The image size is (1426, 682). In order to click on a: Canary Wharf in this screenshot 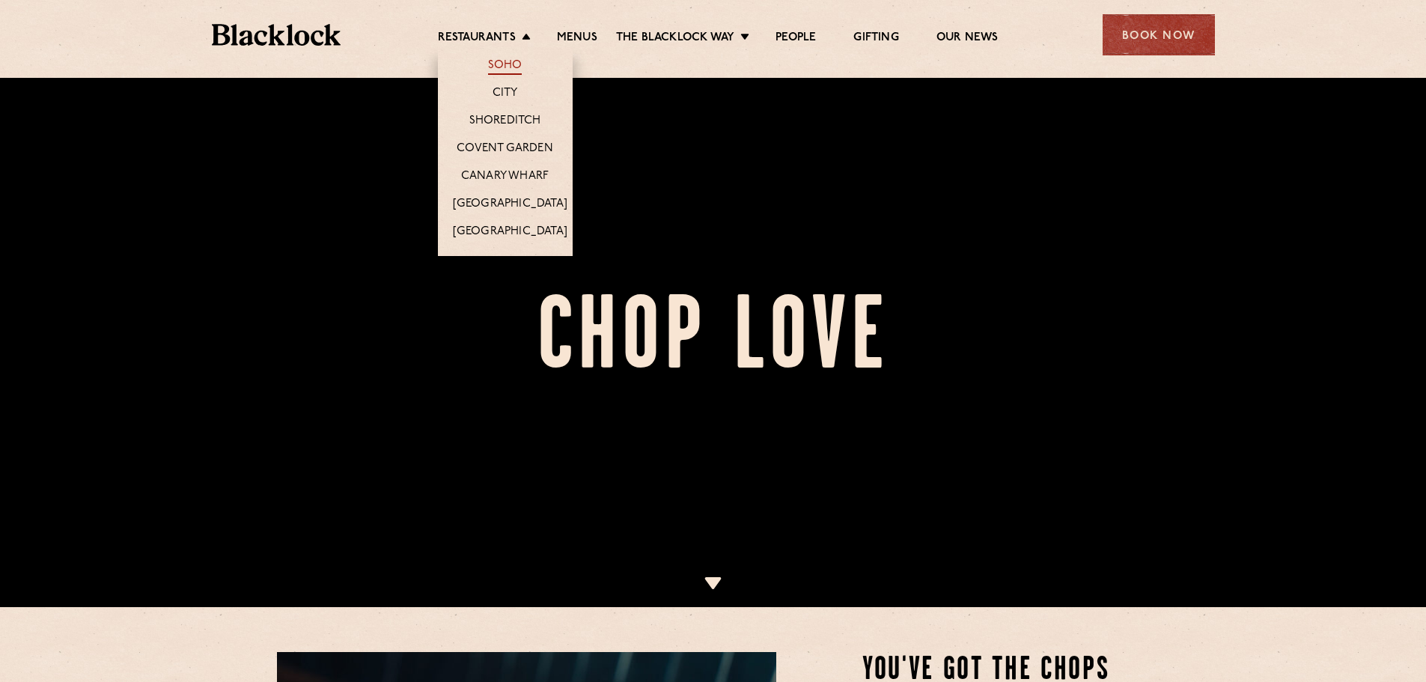, I will do `click(505, 177)`.